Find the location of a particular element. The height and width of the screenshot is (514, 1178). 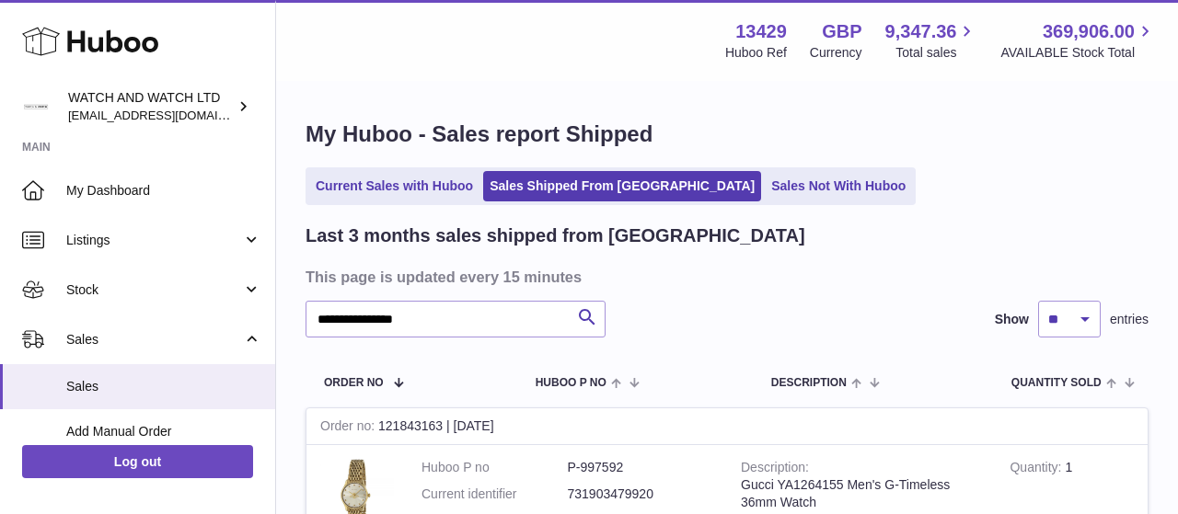

a: Log out is located at coordinates (137, 462).